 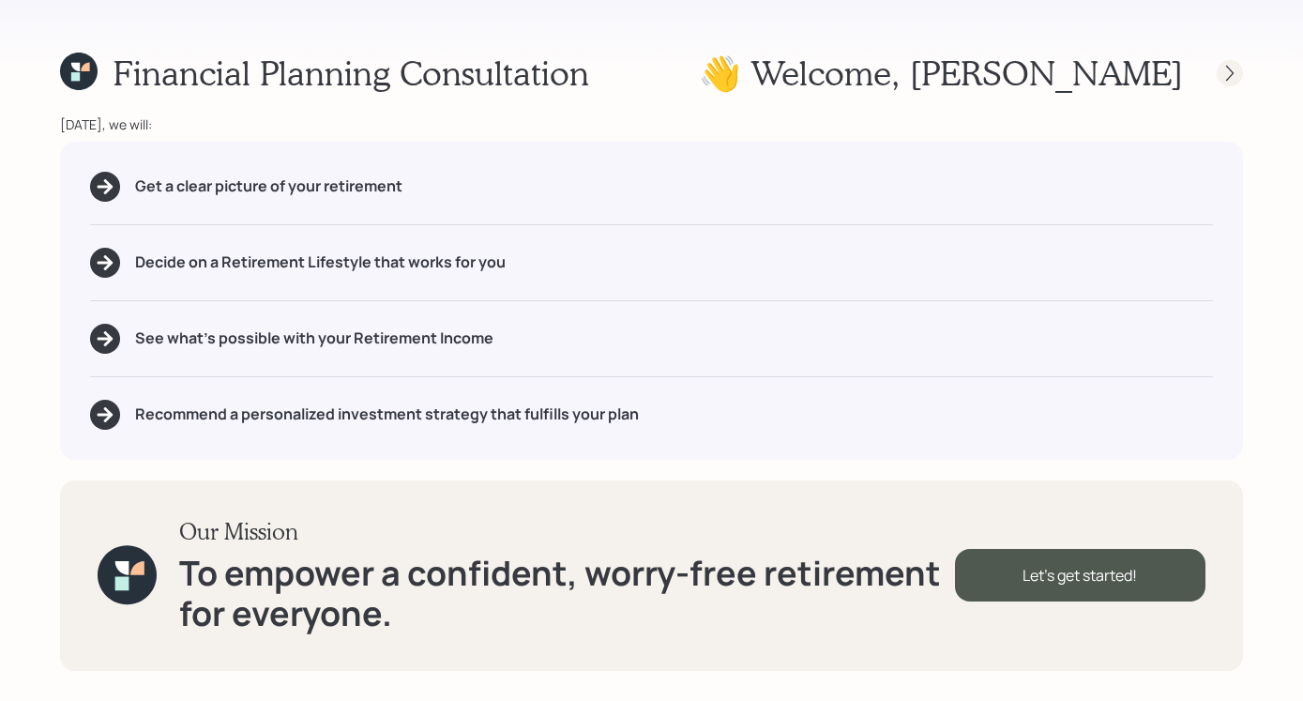 I want to click on h3: Our Mission, so click(x=566, y=531).